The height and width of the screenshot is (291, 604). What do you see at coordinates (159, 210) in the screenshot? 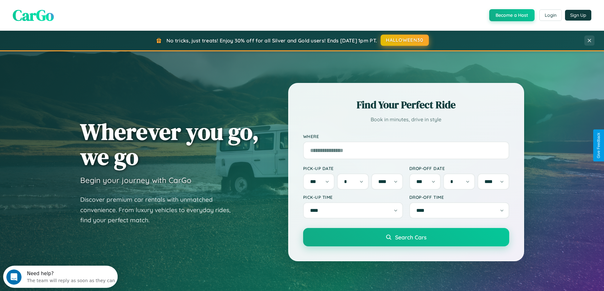
I see `p: Discover premium car rentals with unmatched convenience. From luxury vehicles to everyday rides, ...` at bounding box center [159, 210].